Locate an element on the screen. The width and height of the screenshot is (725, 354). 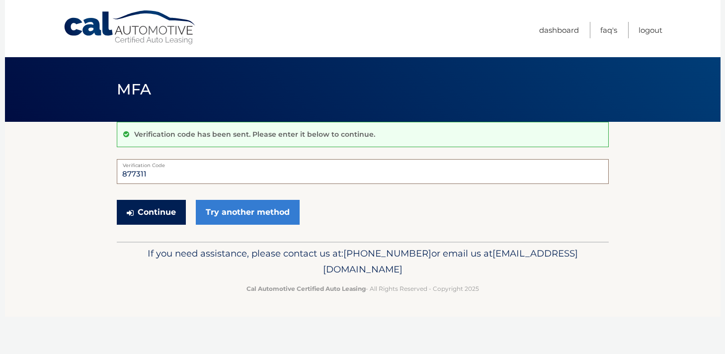
a: Dashboard is located at coordinates (559, 30).